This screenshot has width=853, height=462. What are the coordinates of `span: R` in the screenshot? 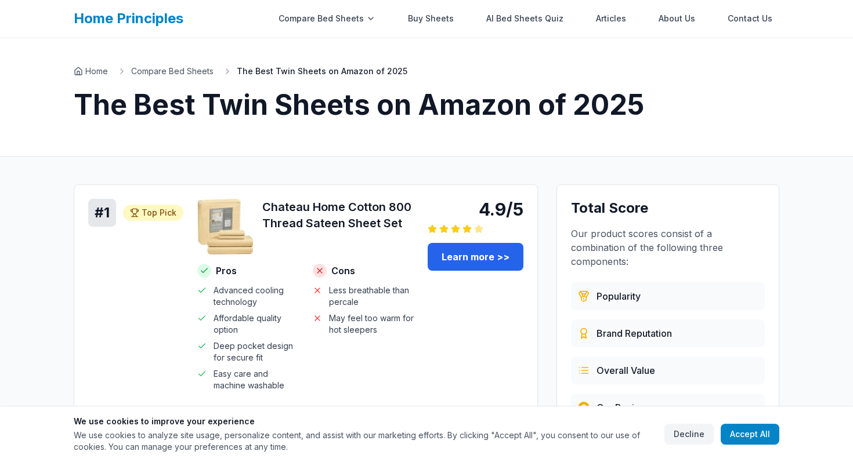 It's located at (584, 408).